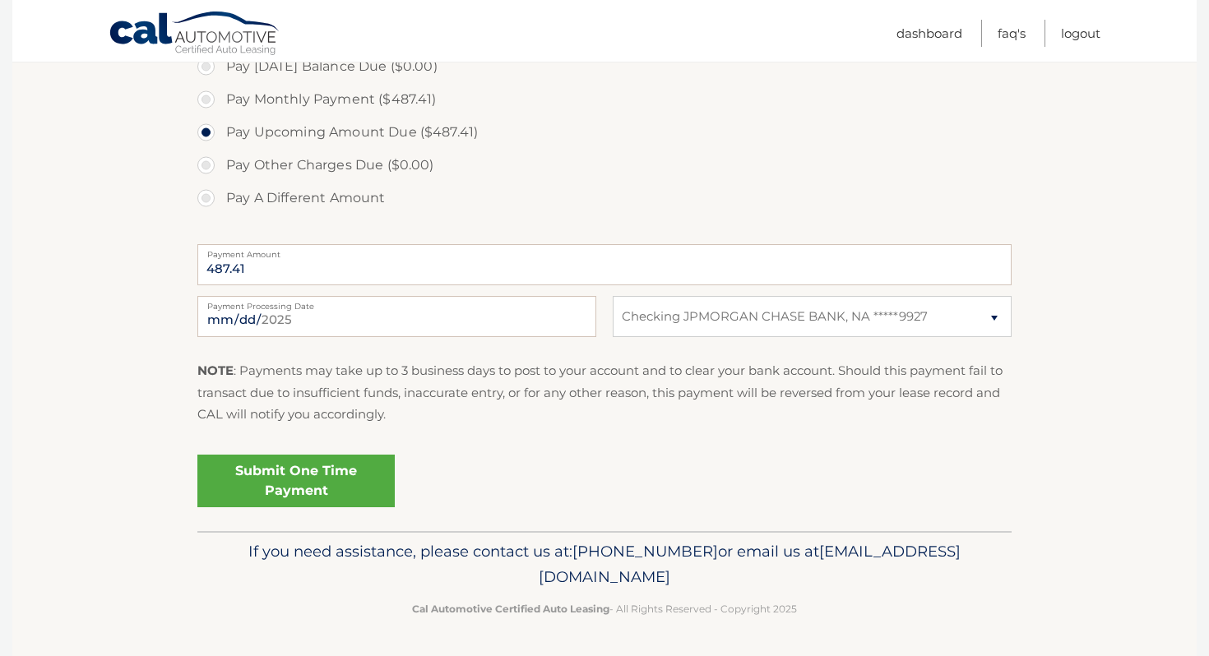 The height and width of the screenshot is (656, 1209). What do you see at coordinates (1081, 33) in the screenshot?
I see `a: Logout` at bounding box center [1081, 33].